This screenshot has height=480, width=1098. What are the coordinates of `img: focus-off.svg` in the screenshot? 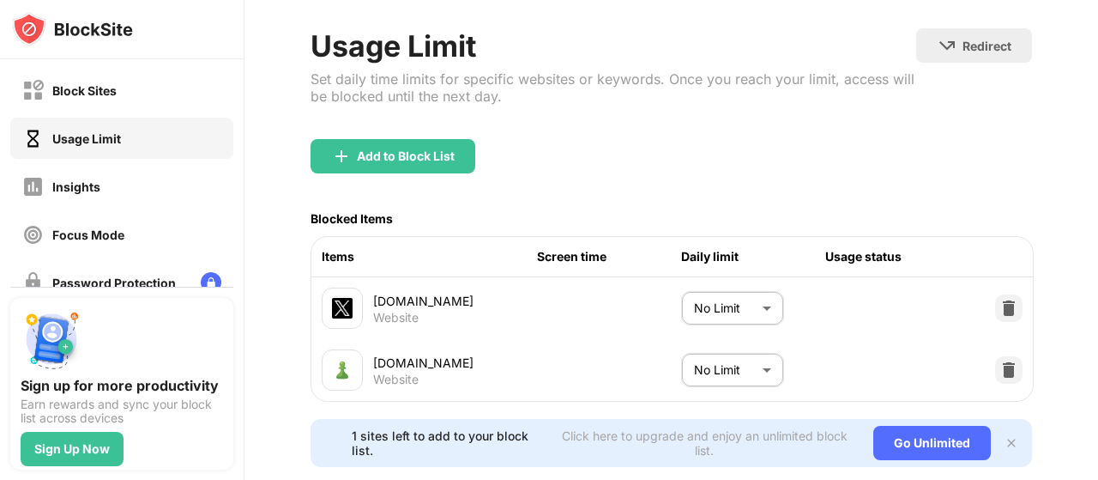 It's located at (33, 234).